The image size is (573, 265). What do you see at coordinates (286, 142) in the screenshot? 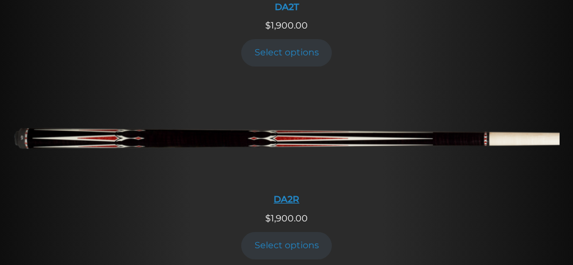
I see `img: DA2R` at bounding box center [286, 142].